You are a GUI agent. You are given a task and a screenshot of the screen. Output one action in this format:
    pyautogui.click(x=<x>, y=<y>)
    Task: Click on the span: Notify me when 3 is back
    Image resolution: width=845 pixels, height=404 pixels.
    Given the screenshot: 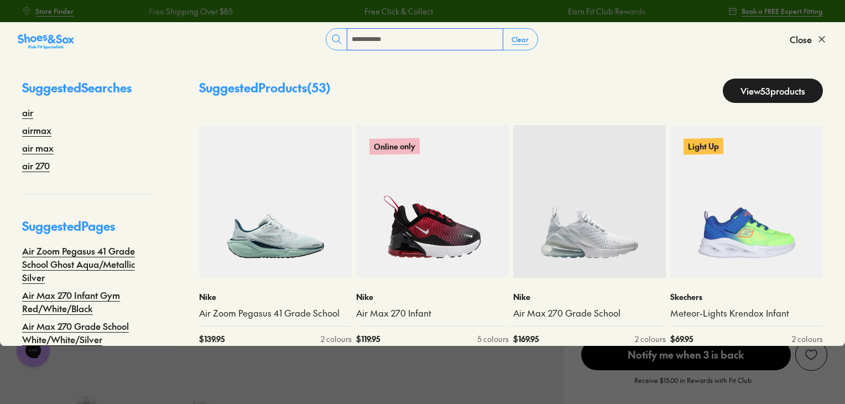 What is the action you would take?
    pyautogui.click(x=686, y=355)
    